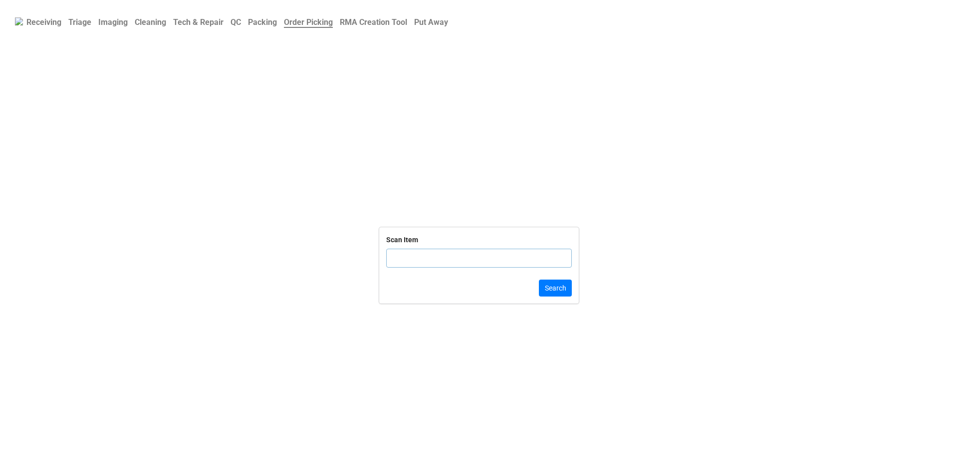 This screenshot has height=458, width=958. I want to click on img: RexiLogo.png, so click(19, 21).